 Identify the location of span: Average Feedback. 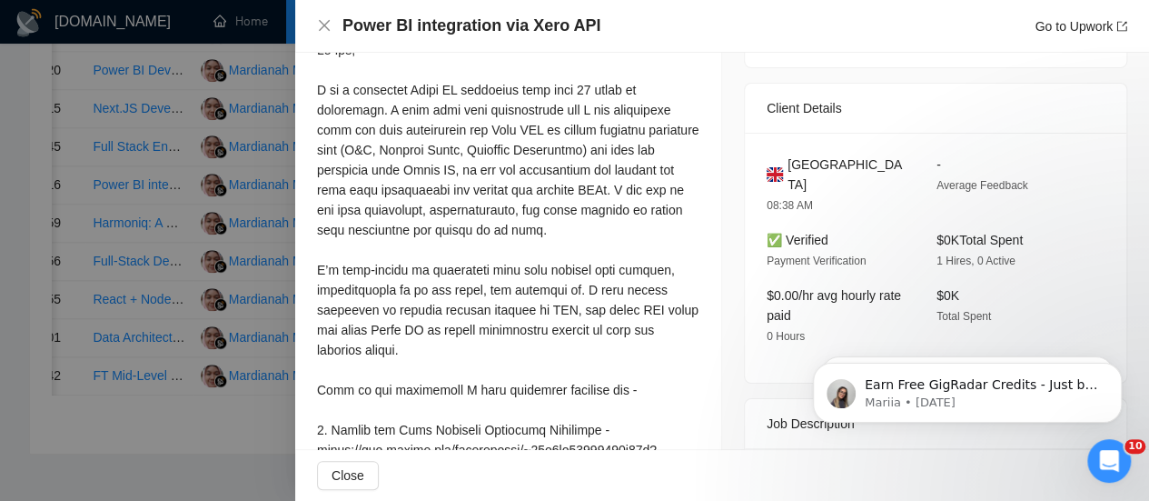
(982, 185).